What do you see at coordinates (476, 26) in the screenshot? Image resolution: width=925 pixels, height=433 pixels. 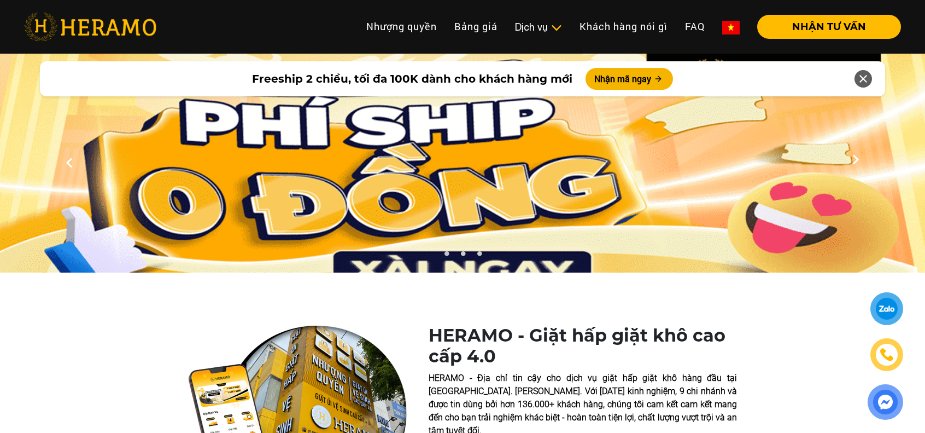 I see `a: Bảng giá` at bounding box center [476, 26].